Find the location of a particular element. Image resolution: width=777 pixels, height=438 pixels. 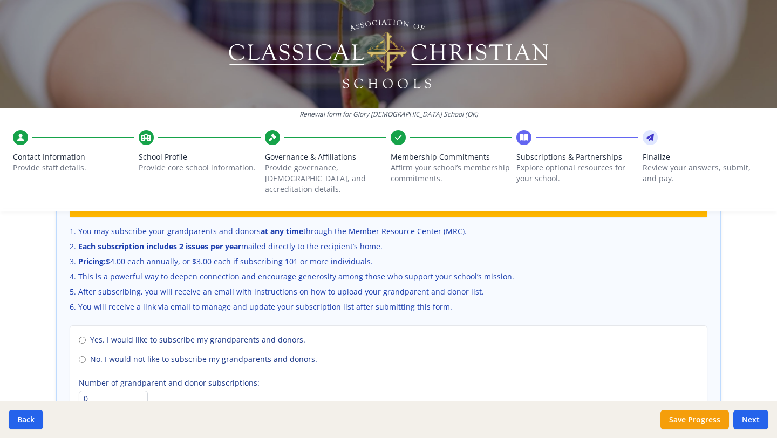

span: Governance & Affiliations is located at coordinates (325, 157).